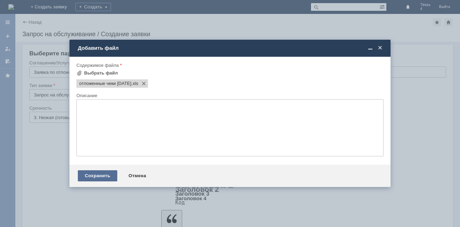 The image size is (460, 227). What do you see at coordinates (101, 73) in the screenshot?
I see `div: Выбрать файл` at bounding box center [101, 73].